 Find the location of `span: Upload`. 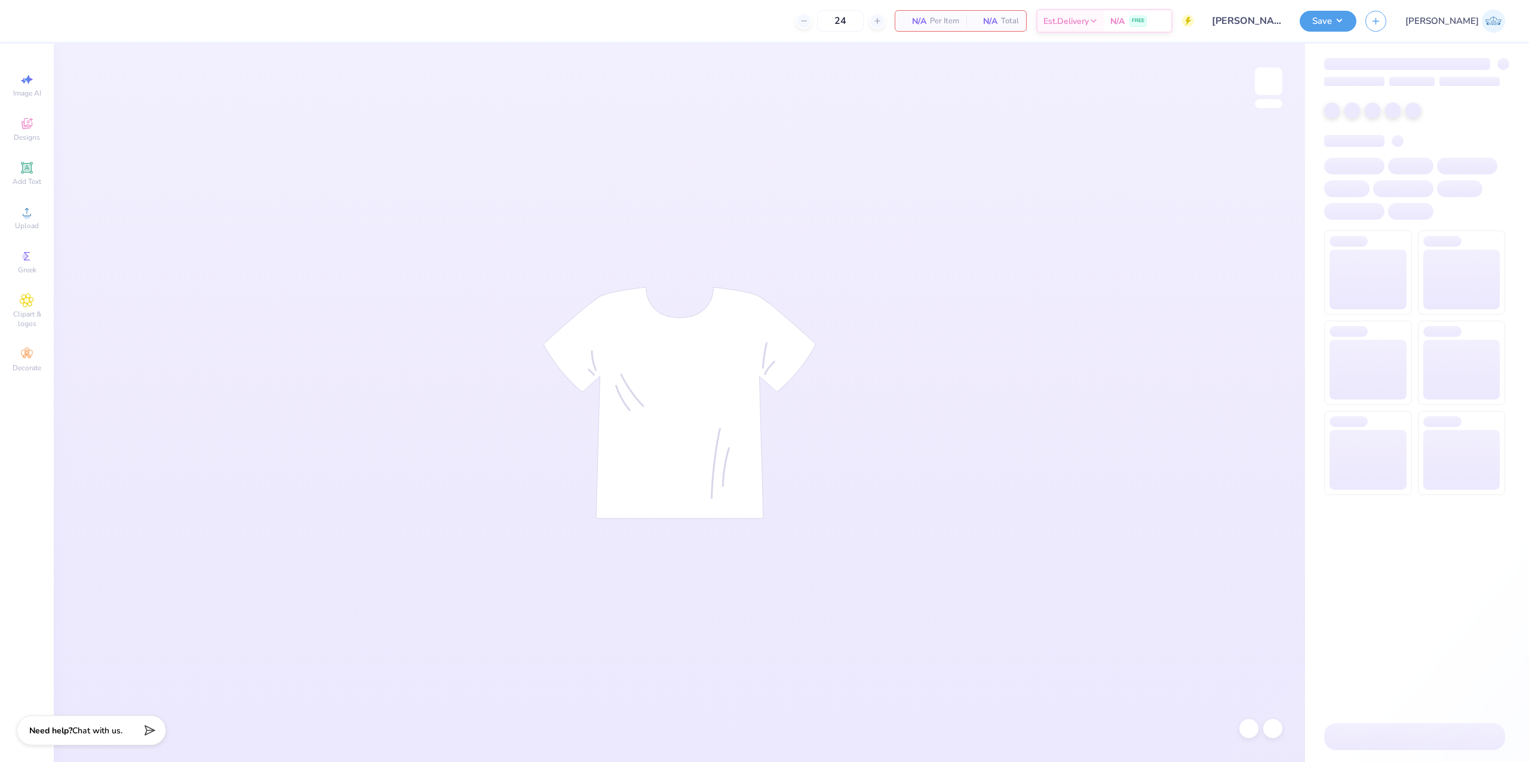

span: Upload is located at coordinates (27, 226).